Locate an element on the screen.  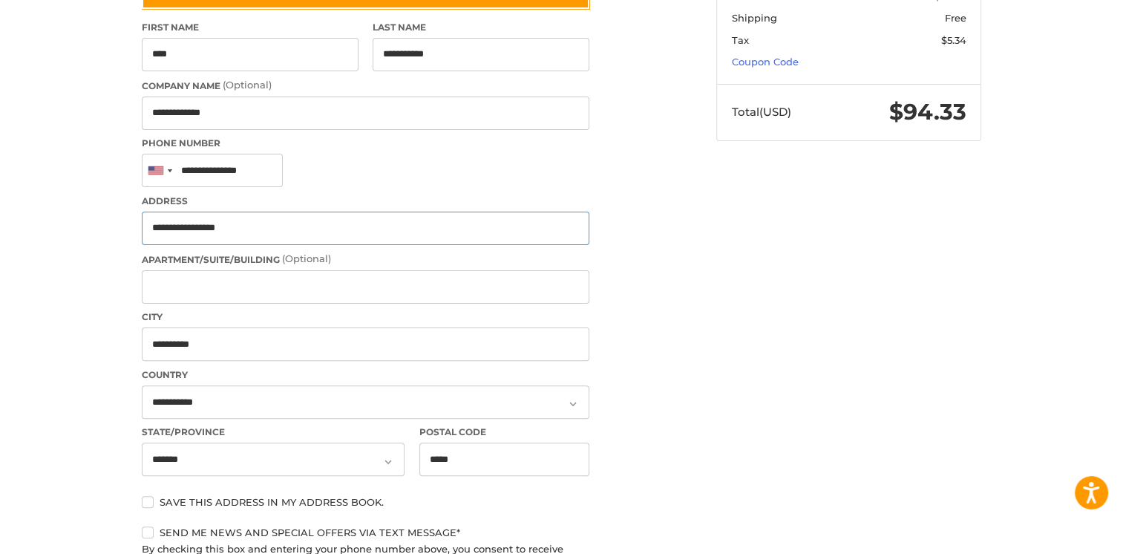
span: $94.33 is located at coordinates (928, 111).